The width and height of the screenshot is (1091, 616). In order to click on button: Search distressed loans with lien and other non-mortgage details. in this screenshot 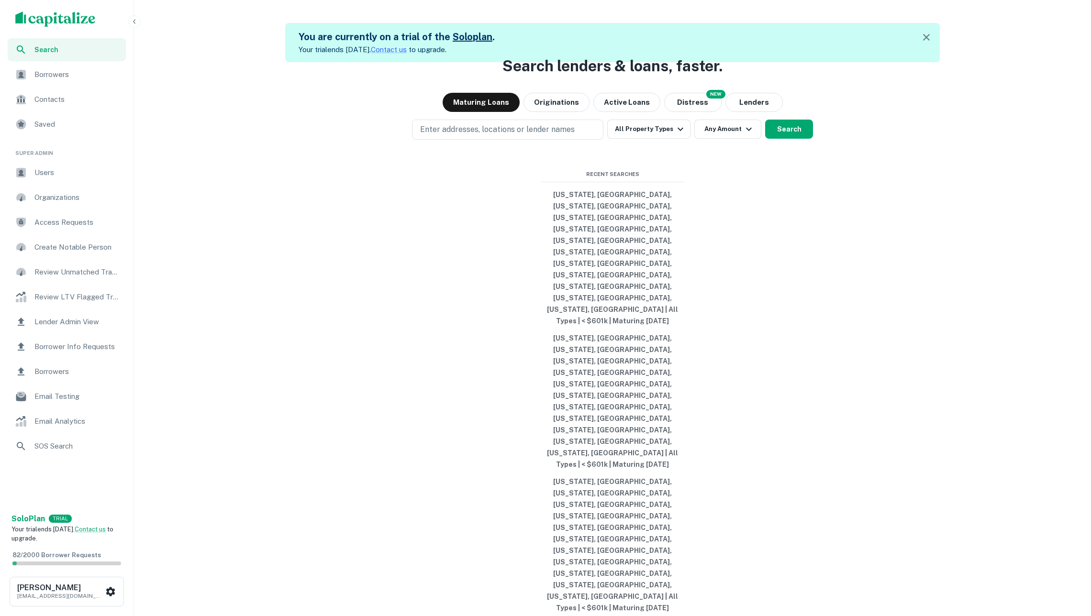, I will do `click(693, 102)`.